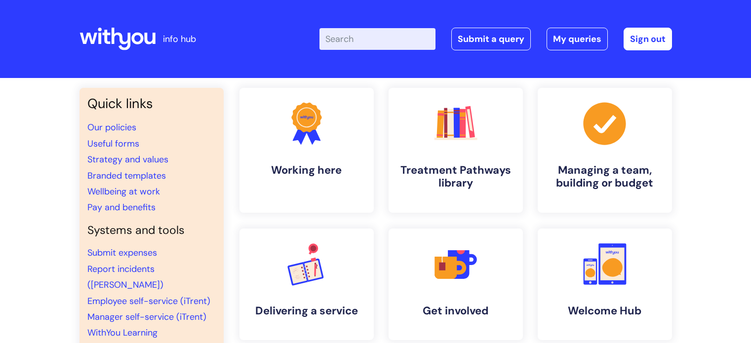  I want to click on a: Working here, so click(307, 150).